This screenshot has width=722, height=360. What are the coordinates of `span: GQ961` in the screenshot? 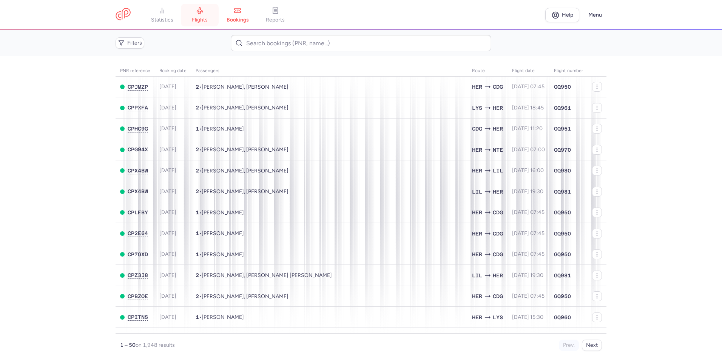 It's located at (562, 108).